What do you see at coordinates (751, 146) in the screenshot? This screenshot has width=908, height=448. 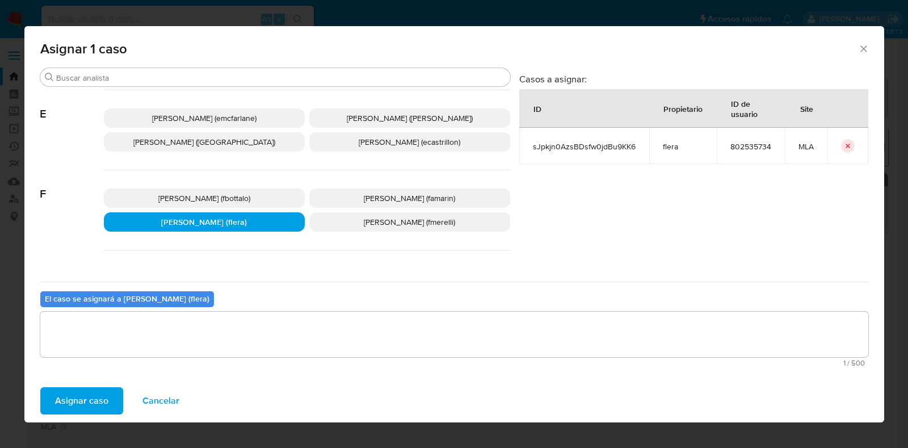 I see `span: 802535734` at bounding box center [751, 146].